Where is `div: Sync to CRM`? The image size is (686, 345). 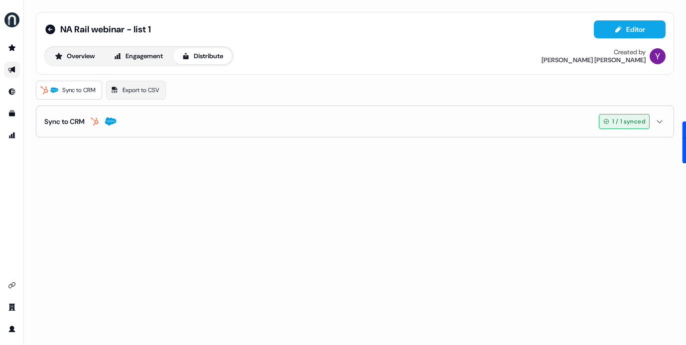 div: Sync to CRM is located at coordinates (64, 122).